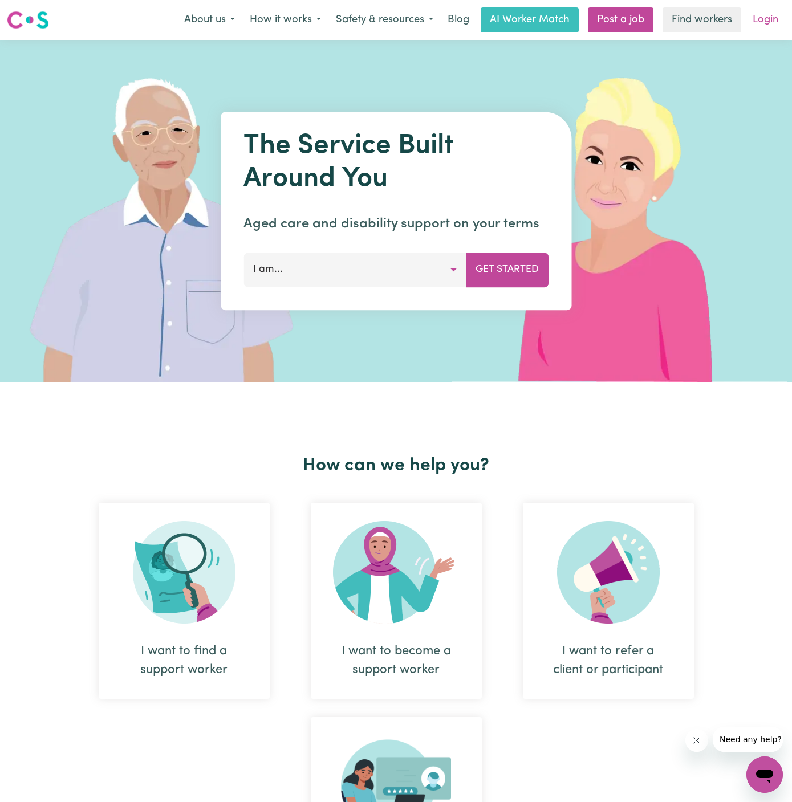  Describe the element at coordinates (702, 20) in the screenshot. I see `a: Find workers` at that location.